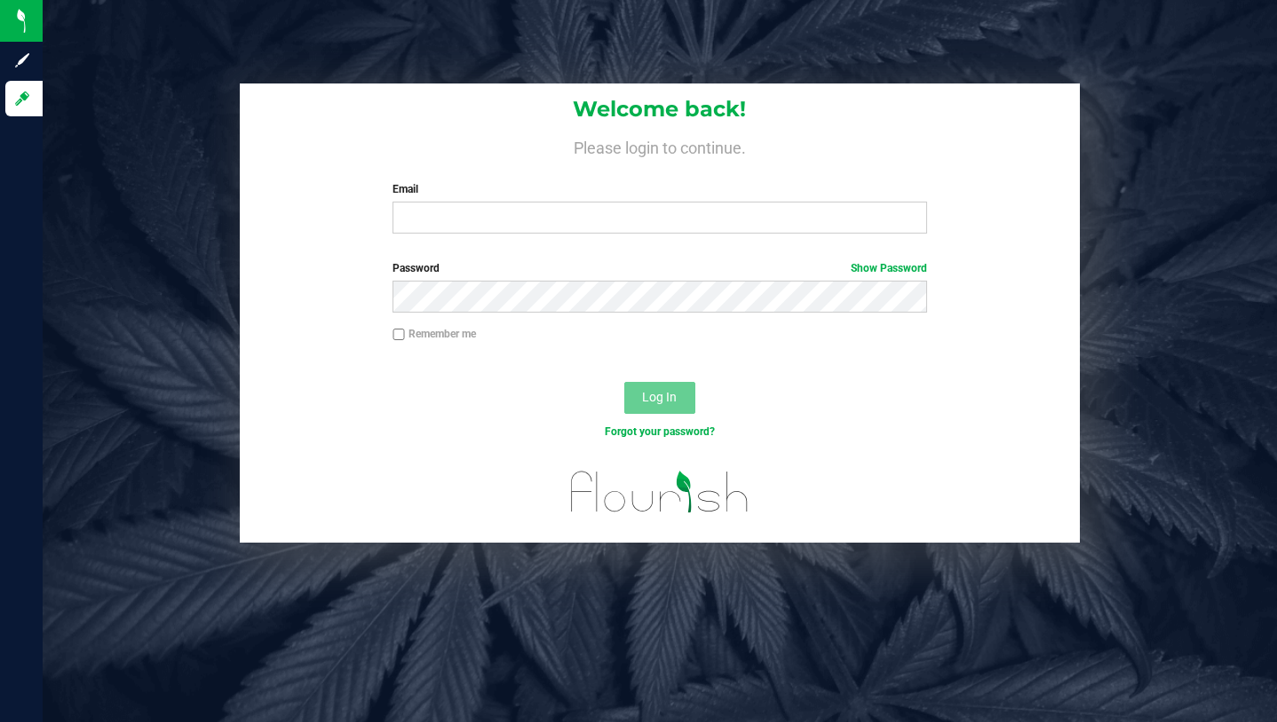  I want to click on label: Remember me, so click(434, 334).